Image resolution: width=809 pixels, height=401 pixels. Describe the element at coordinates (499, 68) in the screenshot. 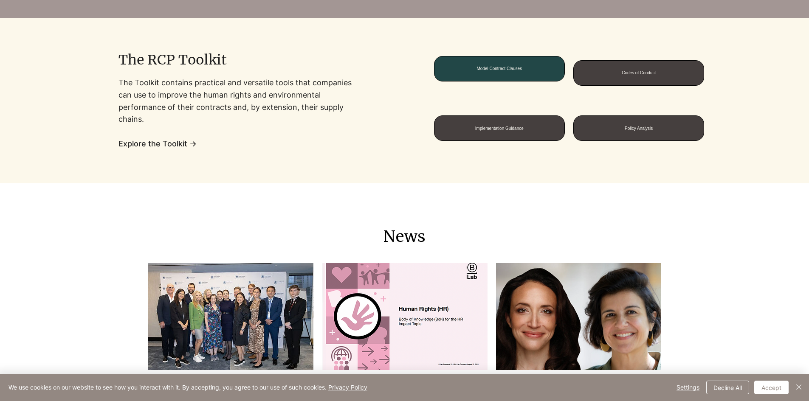

I see `span: Model Contract Clauses` at that location.